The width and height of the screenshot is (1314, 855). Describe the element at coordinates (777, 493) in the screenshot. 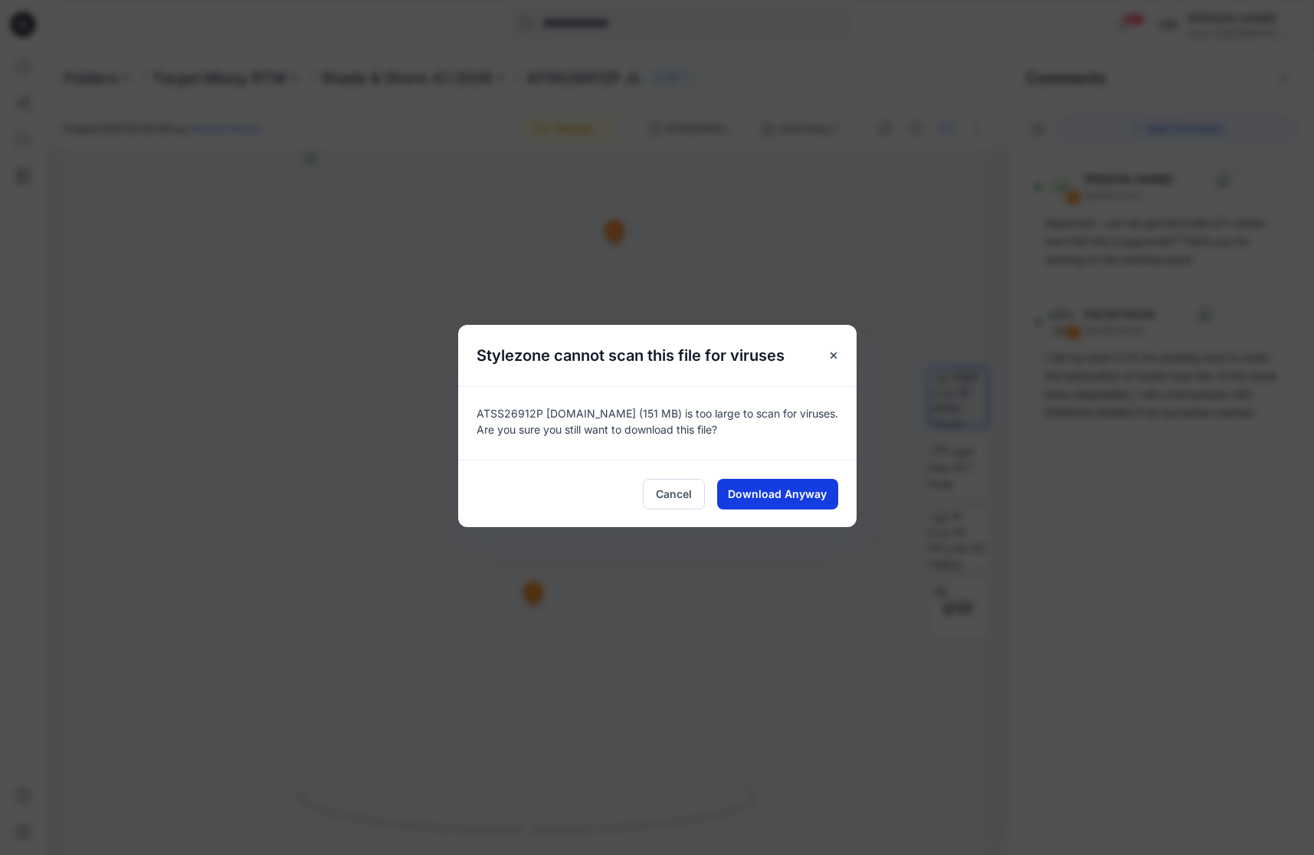

I see `span: Download Anyway` at that location.